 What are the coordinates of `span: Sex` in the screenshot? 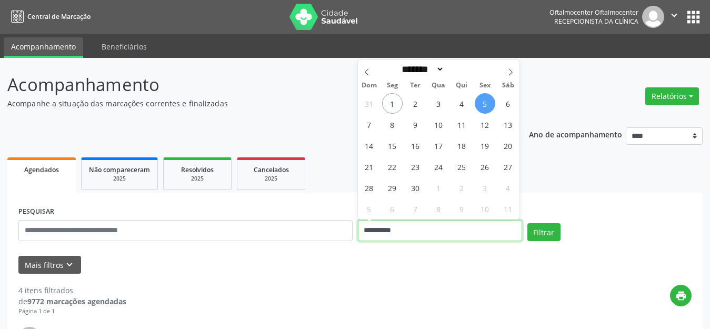 It's located at (485, 85).